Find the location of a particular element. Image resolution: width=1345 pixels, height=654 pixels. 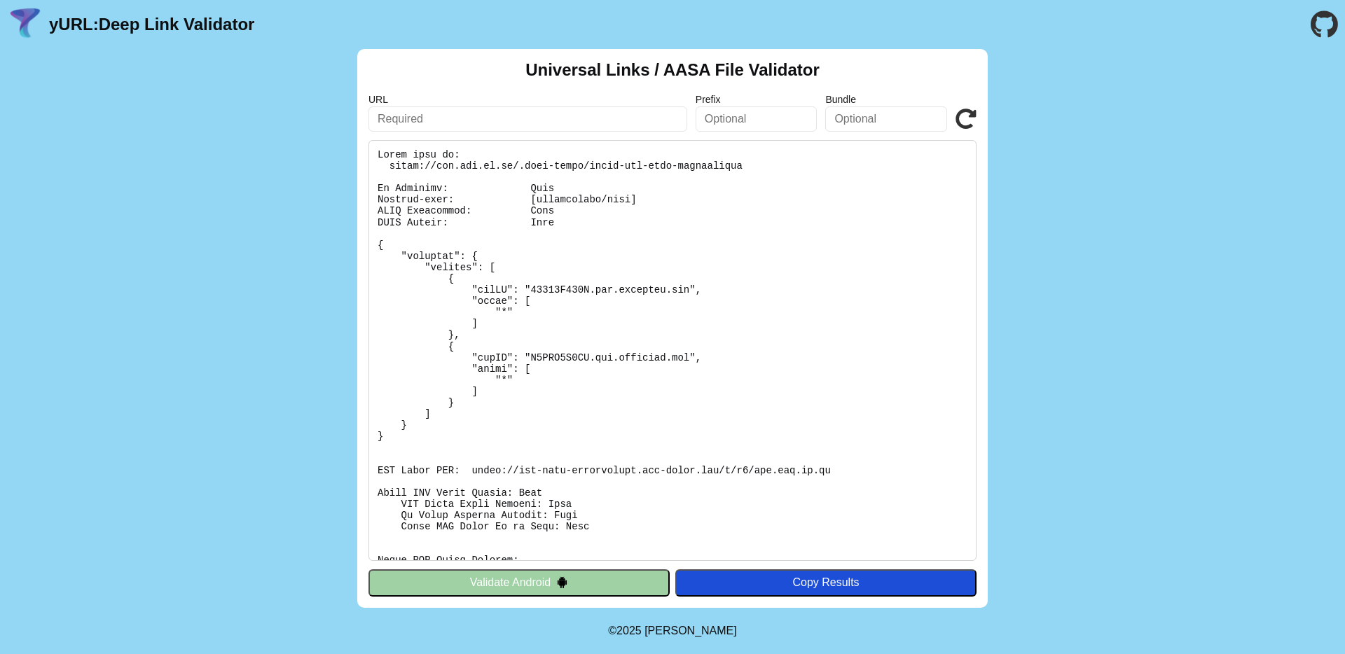

label: Bundle is located at coordinates (886, 99).